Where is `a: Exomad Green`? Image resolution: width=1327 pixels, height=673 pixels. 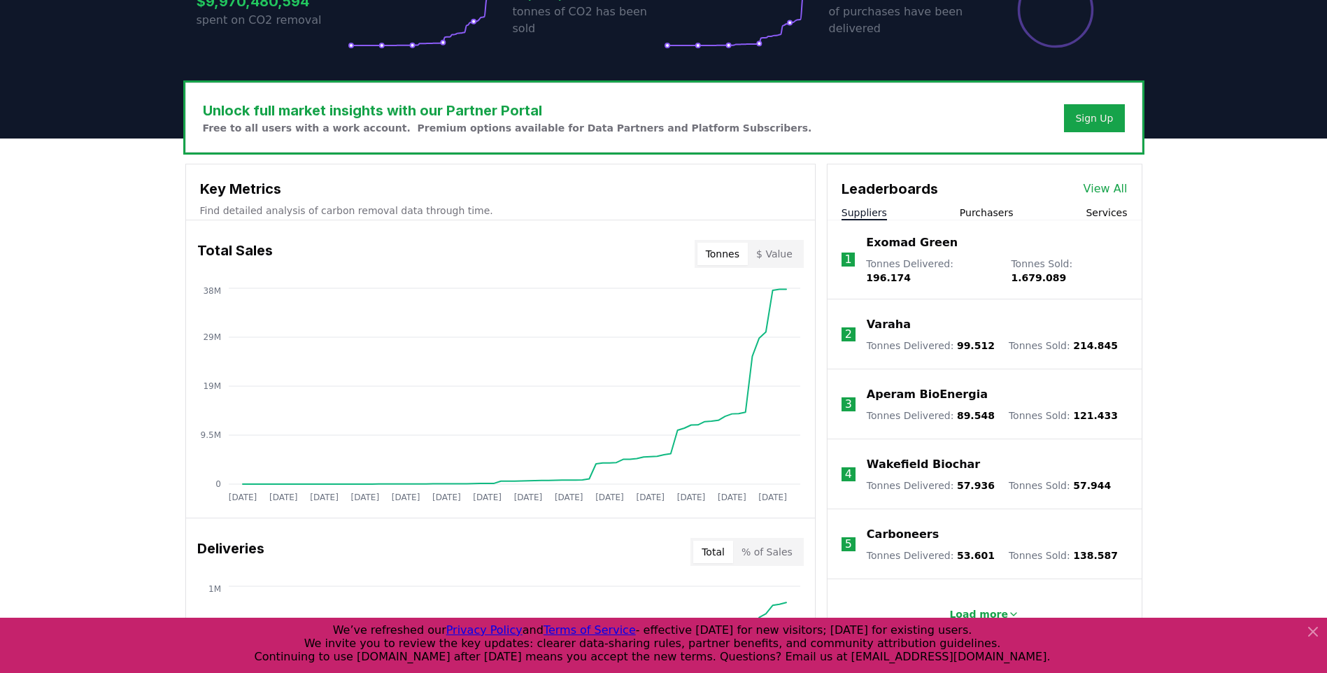
a: Exomad Green is located at coordinates (911, 243).